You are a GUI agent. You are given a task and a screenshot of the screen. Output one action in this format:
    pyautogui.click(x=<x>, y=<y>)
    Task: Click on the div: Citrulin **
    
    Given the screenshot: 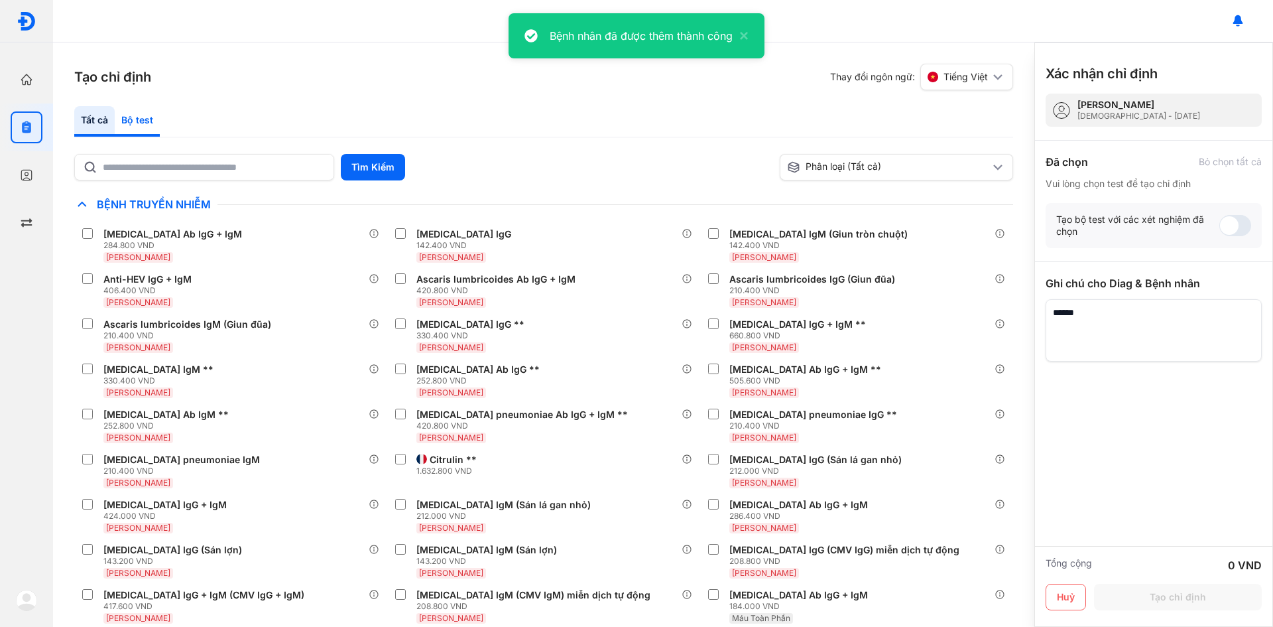 What is the action you would take?
    pyautogui.click(x=453, y=460)
    